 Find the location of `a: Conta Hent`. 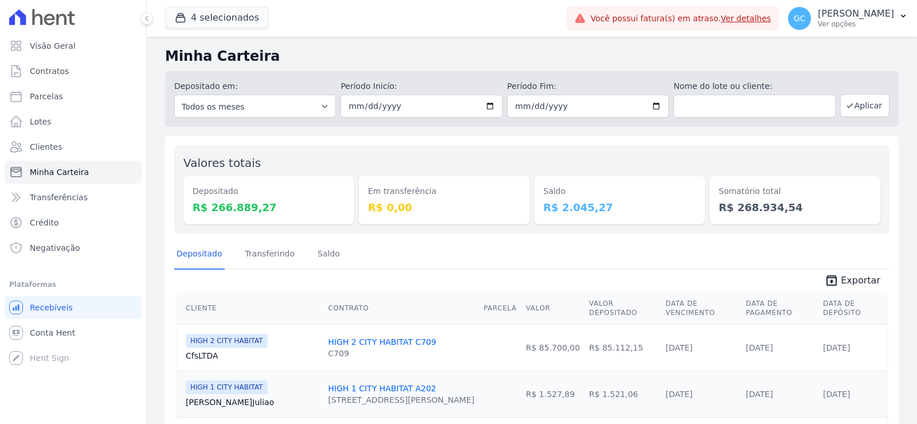

a: Conta Hent is located at coordinates (73, 332).